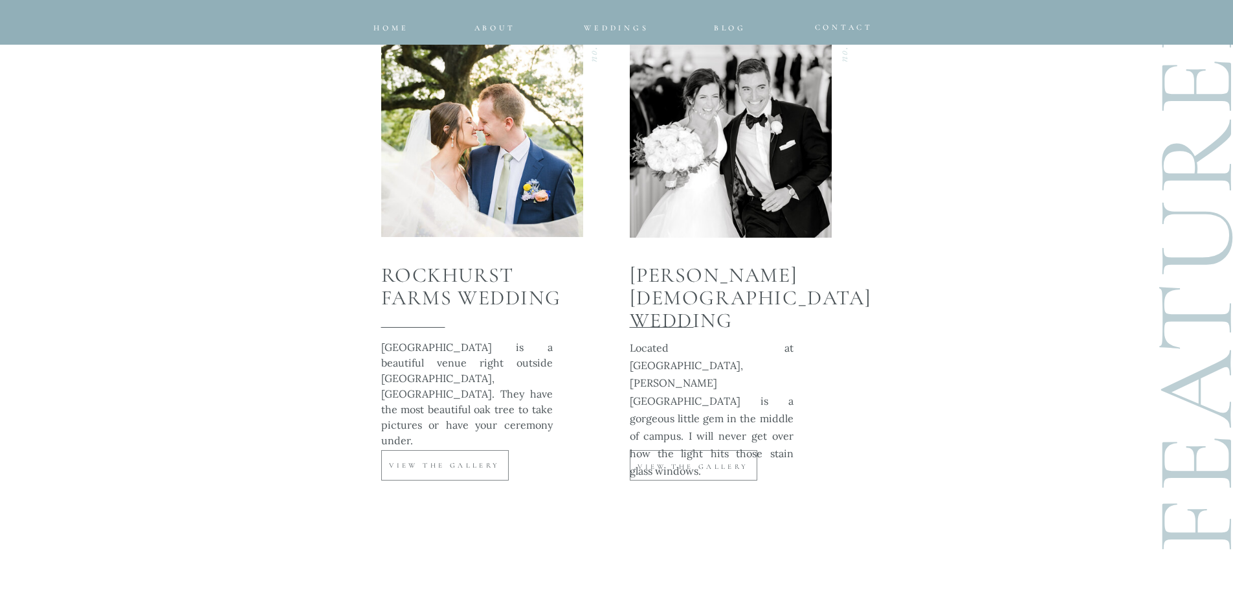 This screenshot has height=590, width=1233. Describe the element at coordinates (730, 25) in the screenshot. I see `a: Blog` at that location.